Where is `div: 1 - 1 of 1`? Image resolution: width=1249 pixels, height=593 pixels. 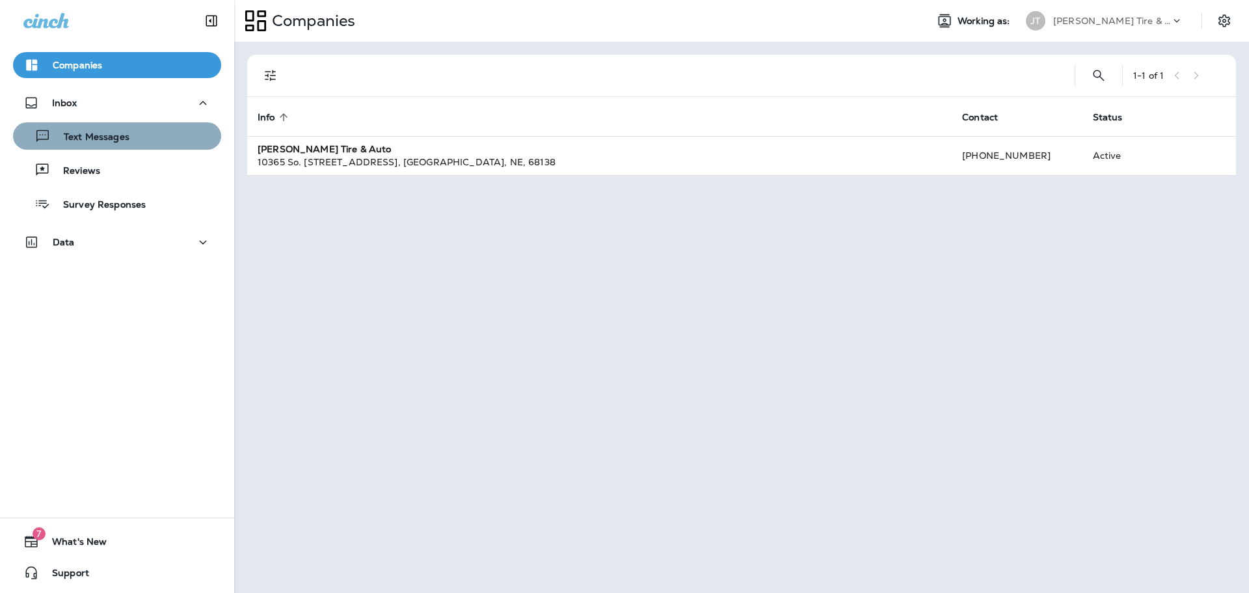 div: 1 - 1 of 1 is located at coordinates (1148, 75).